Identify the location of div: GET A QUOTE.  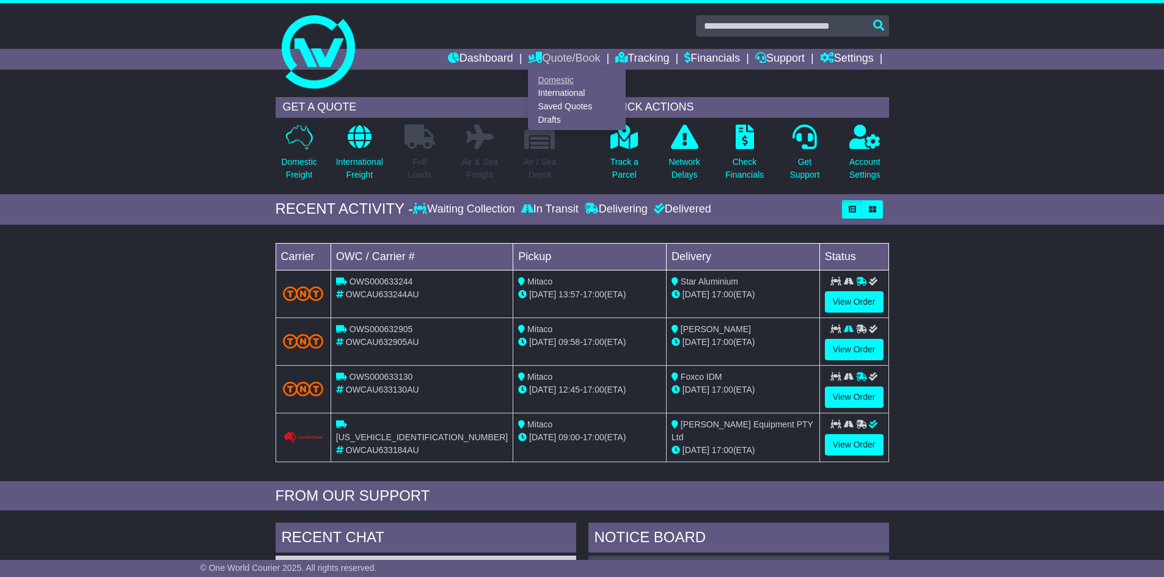
(420, 108).